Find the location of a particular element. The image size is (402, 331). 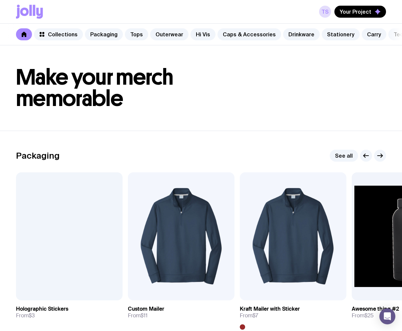

h3: Kraft Mailer with Sticker is located at coordinates (270, 309).